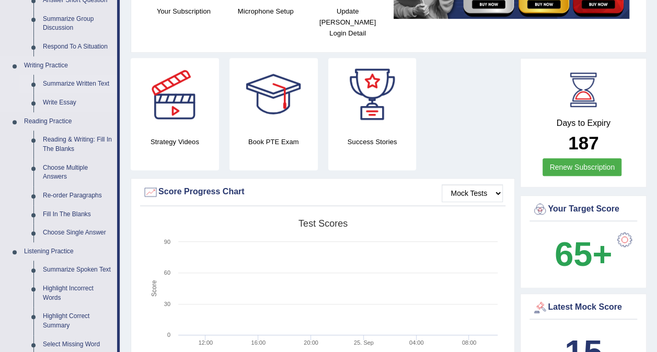 This screenshot has width=657, height=352. Describe the element at coordinates (469, 343) in the screenshot. I see `text: 08:00` at that location.